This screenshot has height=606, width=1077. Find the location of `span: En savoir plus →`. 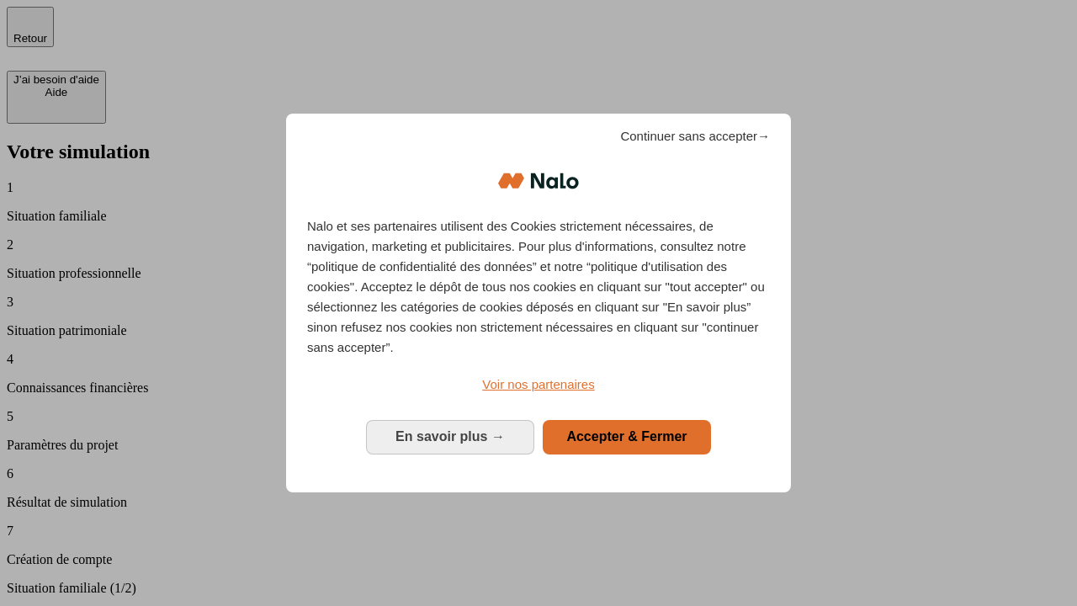

span: En savoir plus → is located at coordinates (450, 436).